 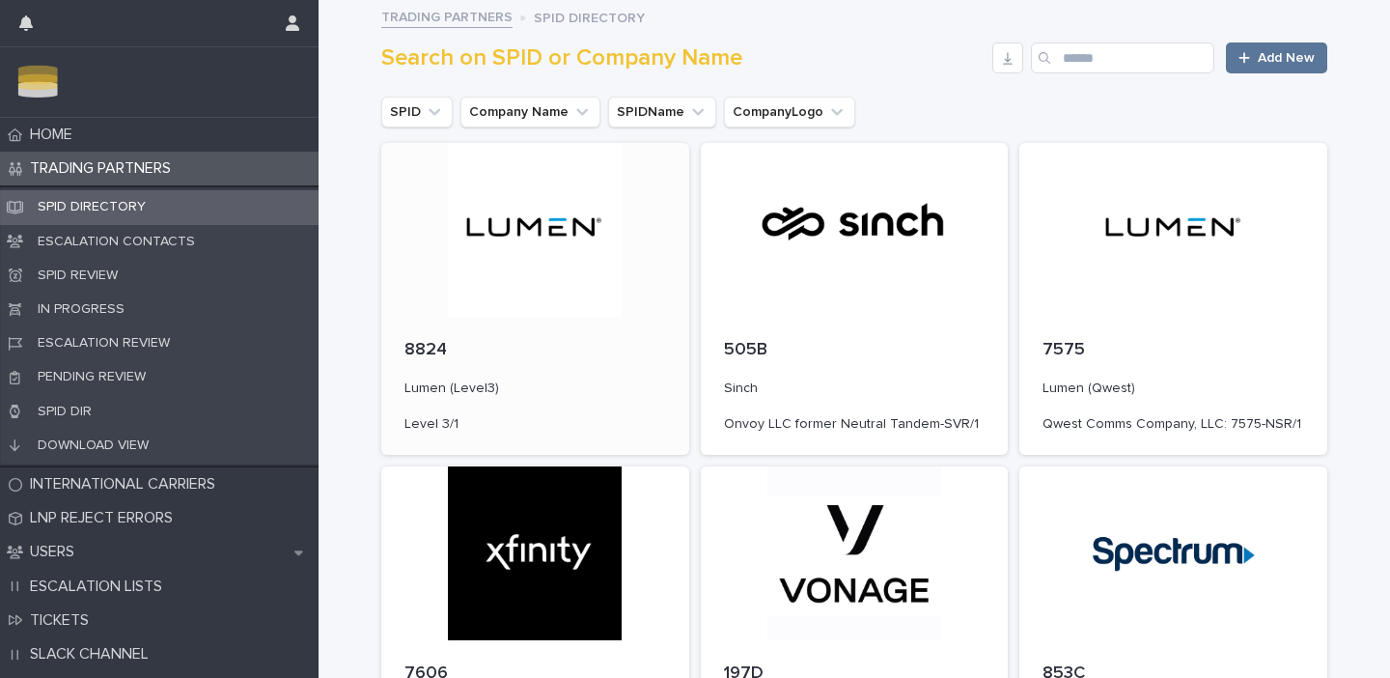 What do you see at coordinates (1173, 424) in the screenshot?
I see `p: Qwest Comms Company, LLC: 7575-NSR/1` at bounding box center [1173, 424].